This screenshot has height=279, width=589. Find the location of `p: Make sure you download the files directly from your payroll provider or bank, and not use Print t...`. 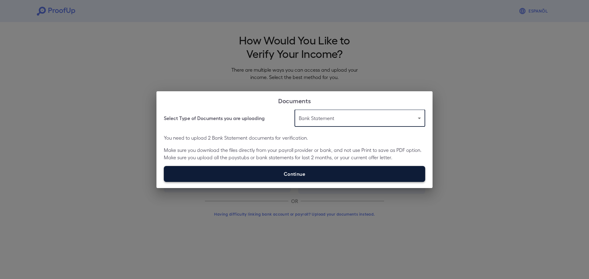

p: Make sure you download the files directly from your payroll provider or bank, and not use Print t... is located at coordinates (294, 154).